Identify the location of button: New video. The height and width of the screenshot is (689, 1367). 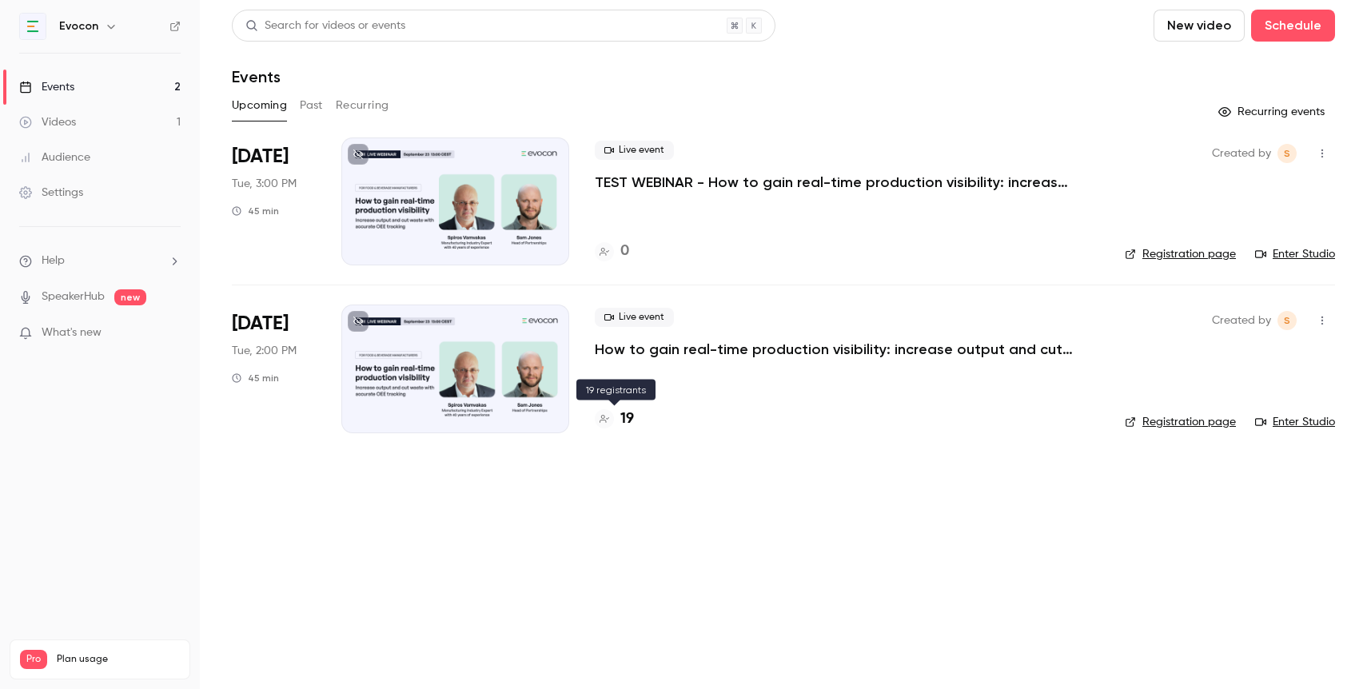
(1199, 26).